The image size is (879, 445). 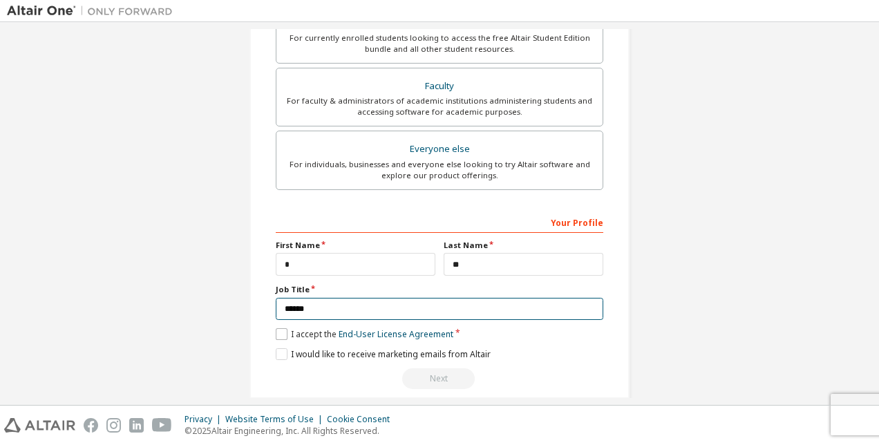 I want to click on img: instagram.svg, so click(x=113, y=425).